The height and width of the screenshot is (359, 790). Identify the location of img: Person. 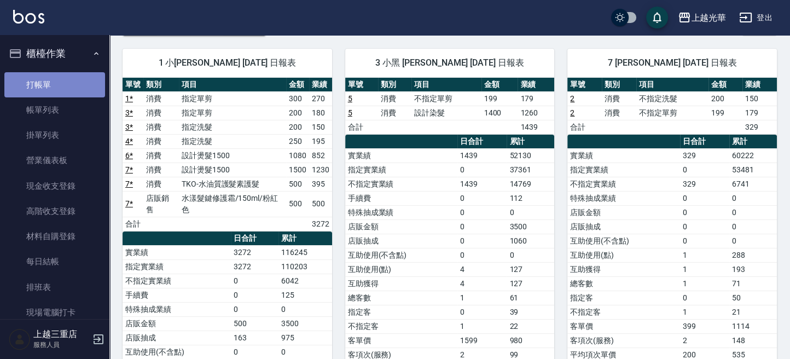
(20, 339).